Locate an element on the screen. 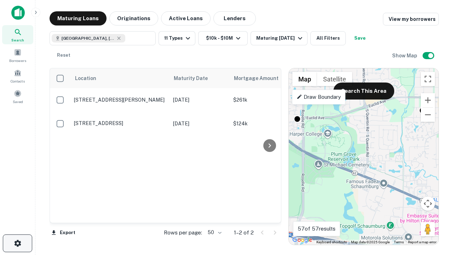 This screenshot has height=255, width=453. span: Map data ©2025 Google is located at coordinates (370, 242).